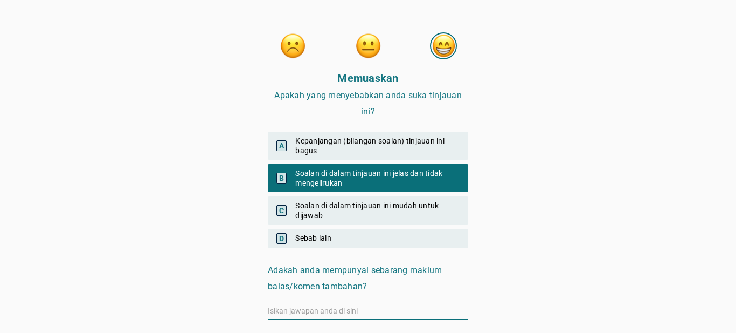 The height and width of the screenshot is (333, 736). I want to click on span: B, so click(281, 178).